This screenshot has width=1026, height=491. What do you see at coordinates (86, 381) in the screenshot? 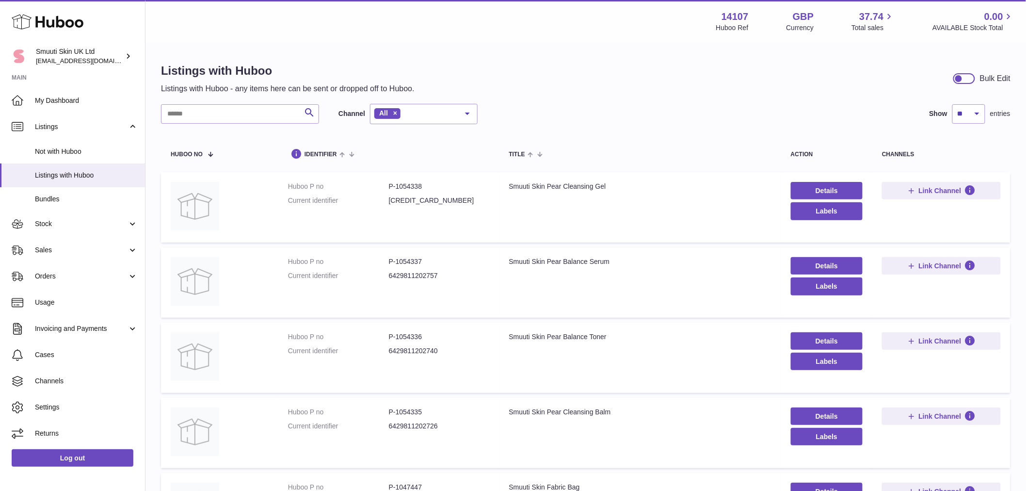
I see `span: Channels` at bounding box center [86, 381].